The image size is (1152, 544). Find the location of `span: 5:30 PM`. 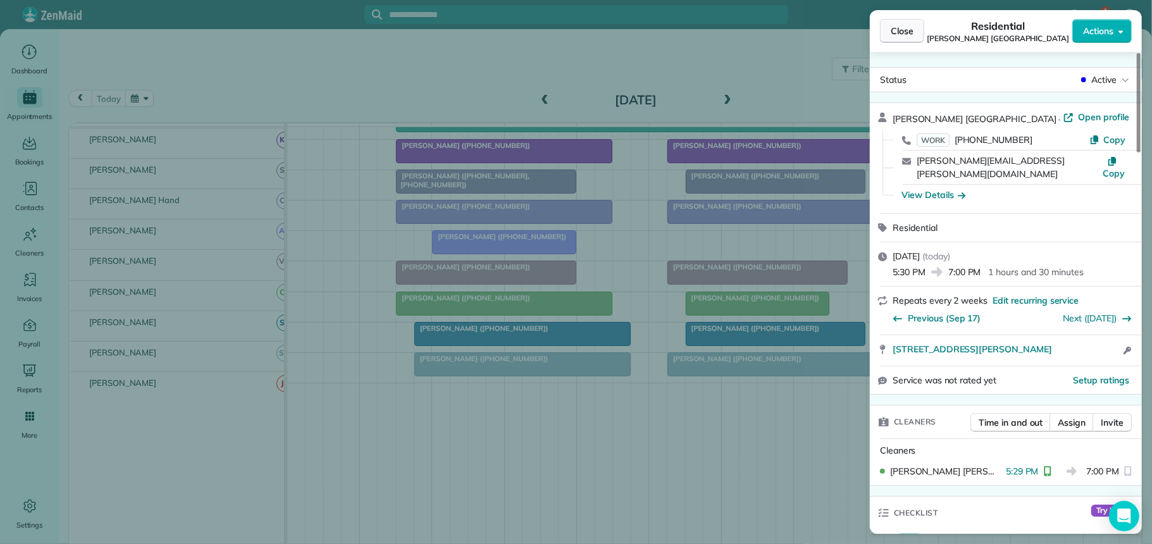

span: 5:30 PM is located at coordinates (909, 272).